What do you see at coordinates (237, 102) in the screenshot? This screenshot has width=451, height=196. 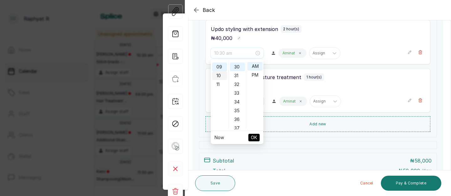 I see `div: 34` at bounding box center [237, 102].